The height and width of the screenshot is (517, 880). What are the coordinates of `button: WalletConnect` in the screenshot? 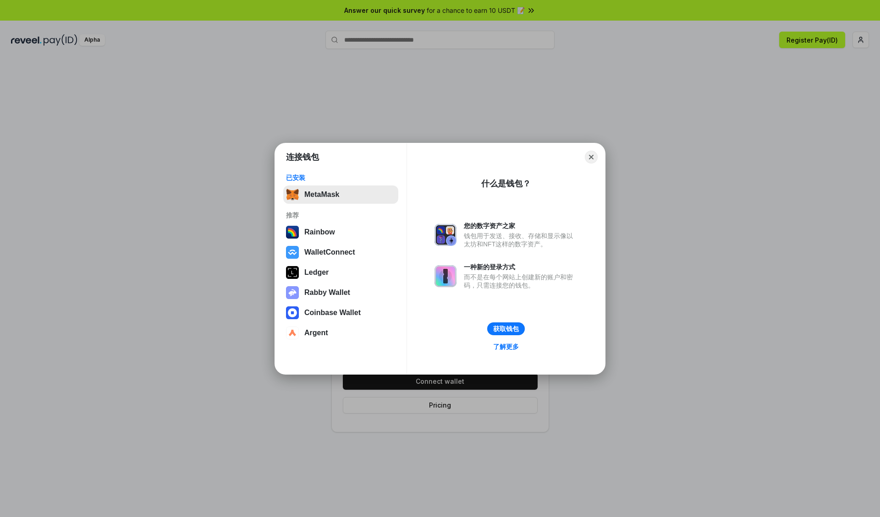 It's located at (341, 253).